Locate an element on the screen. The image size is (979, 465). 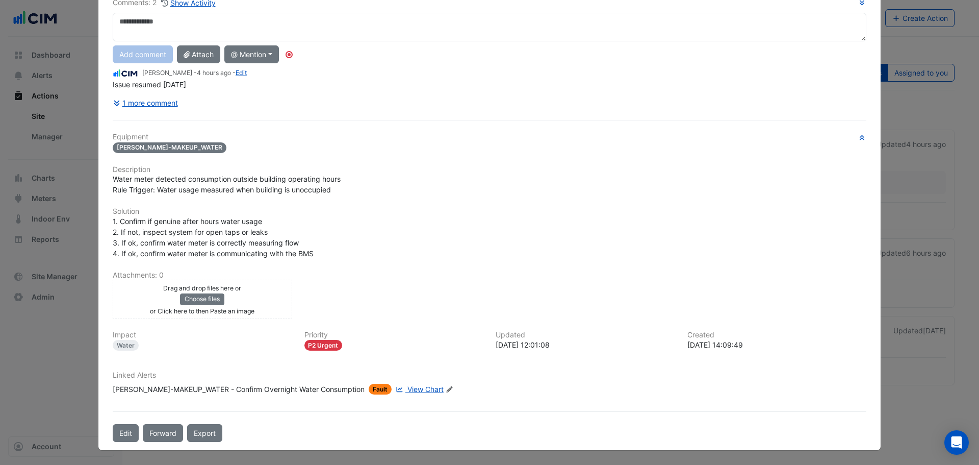
button: 1 more comment is located at coordinates (145, 103).